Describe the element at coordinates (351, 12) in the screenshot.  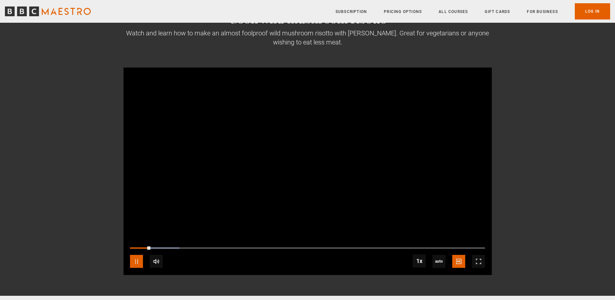
I see `a: Subscription` at that location.